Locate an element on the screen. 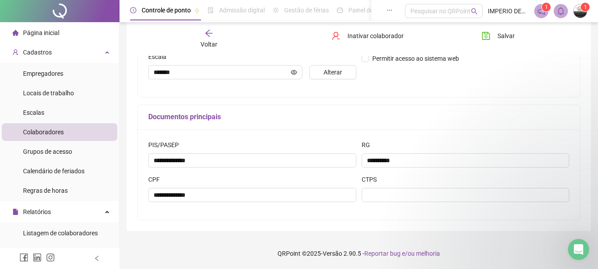 The width and height of the screenshot is (598, 269). span: linkedin is located at coordinates (37, 257).